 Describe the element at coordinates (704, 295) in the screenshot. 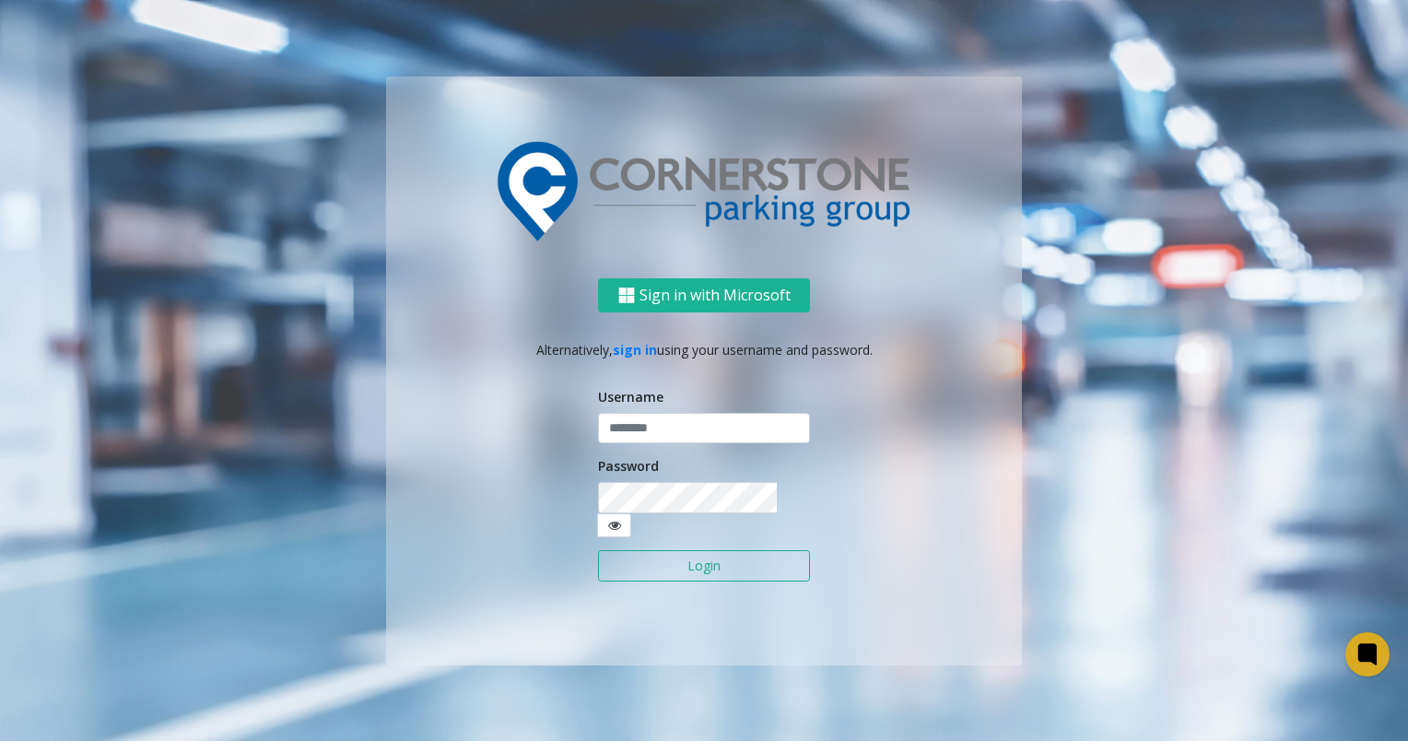

I see `button: Sign in with Microsoft` at that location.